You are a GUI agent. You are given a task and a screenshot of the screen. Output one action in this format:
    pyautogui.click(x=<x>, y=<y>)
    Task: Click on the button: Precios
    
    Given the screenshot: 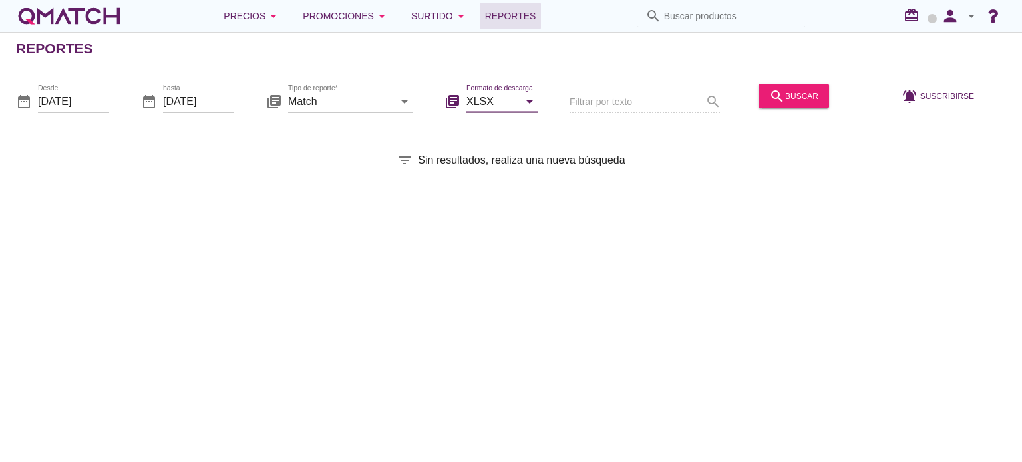 What is the action you would take?
    pyautogui.click(x=252, y=16)
    